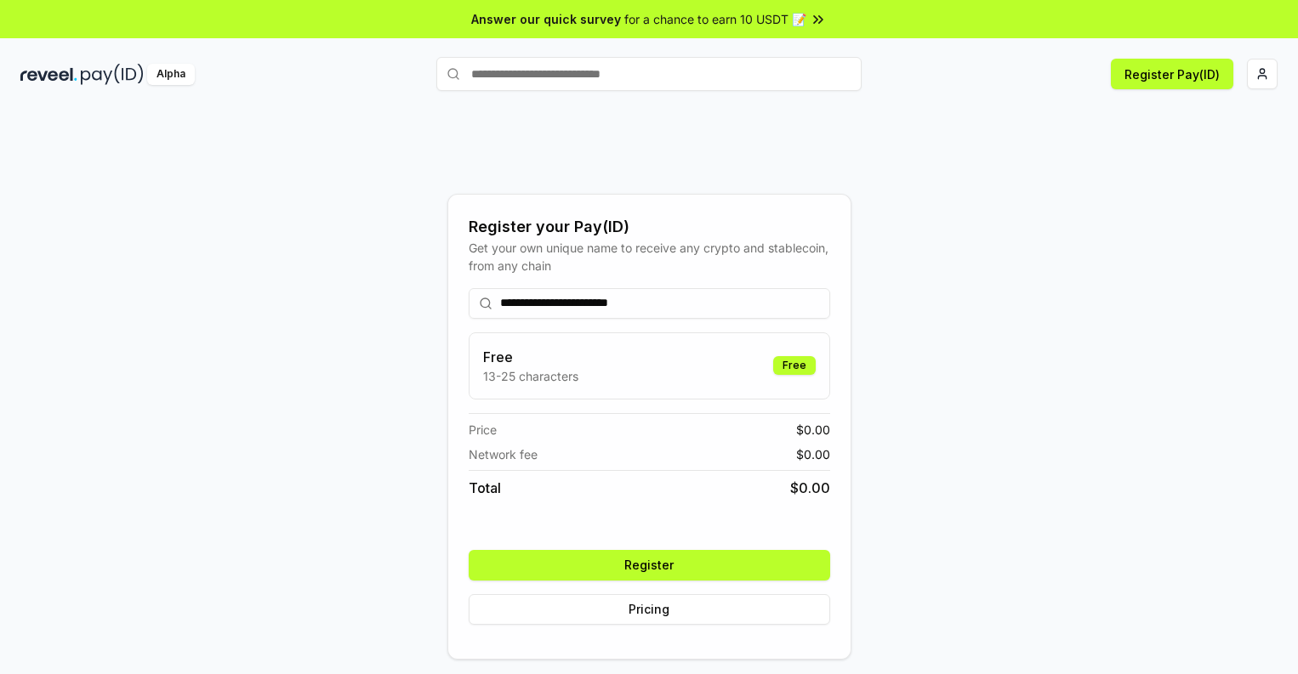 Image resolution: width=1298 pixels, height=674 pixels. Describe the element at coordinates (482, 430) in the screenshot. I see `span: Price` at that location.